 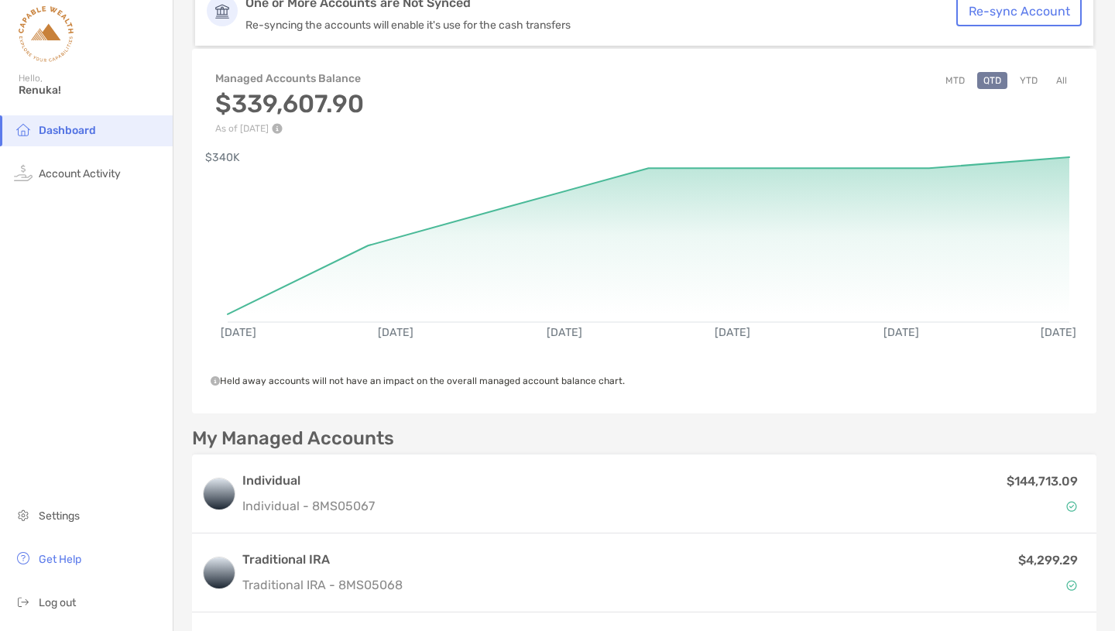 What do you see at coordinates (59, 516) in the screenshot?
I see `span: Settings` at bounding box center [59, 516].